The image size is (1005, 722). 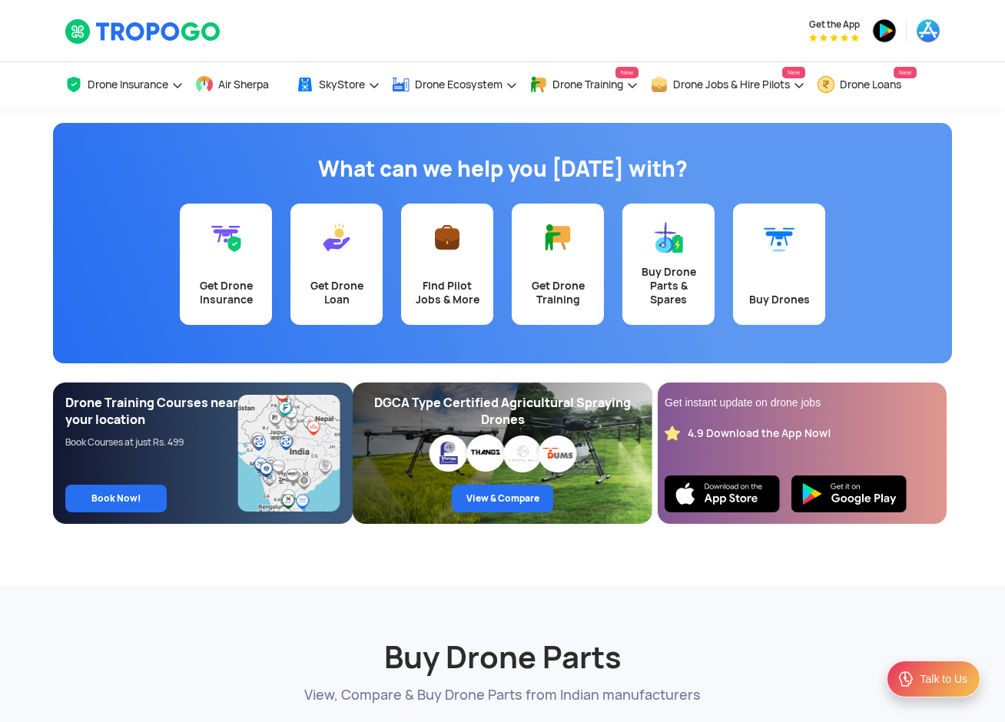 What do you see at coordinates (668, 237) in the screenshot?
I see `img: Buy Drone Parts & Spares` at bounding box center [668, 237].